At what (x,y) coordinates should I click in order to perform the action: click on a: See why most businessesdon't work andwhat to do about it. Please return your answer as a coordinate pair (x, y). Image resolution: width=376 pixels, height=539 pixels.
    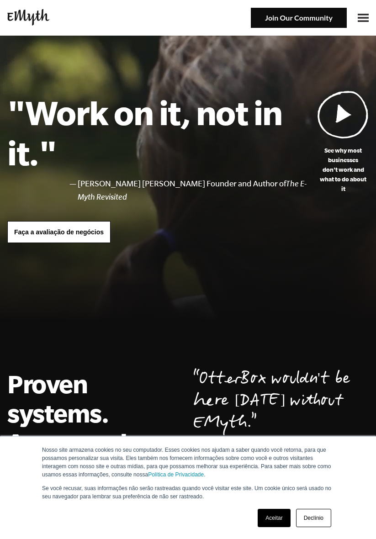
    Looking at the image, I should click on (343, 142).